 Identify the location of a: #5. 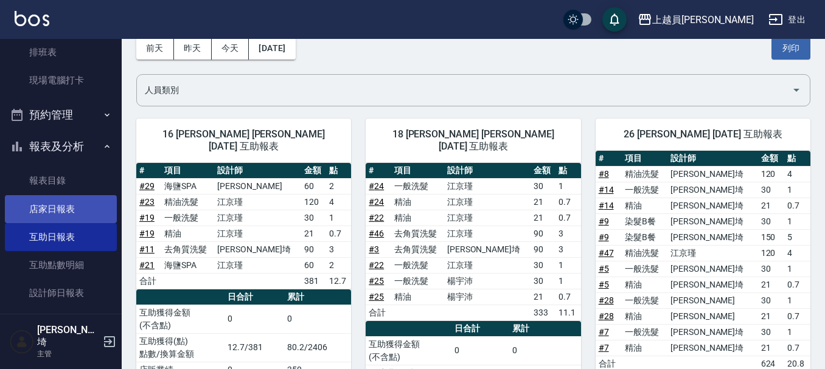
(604, 285).